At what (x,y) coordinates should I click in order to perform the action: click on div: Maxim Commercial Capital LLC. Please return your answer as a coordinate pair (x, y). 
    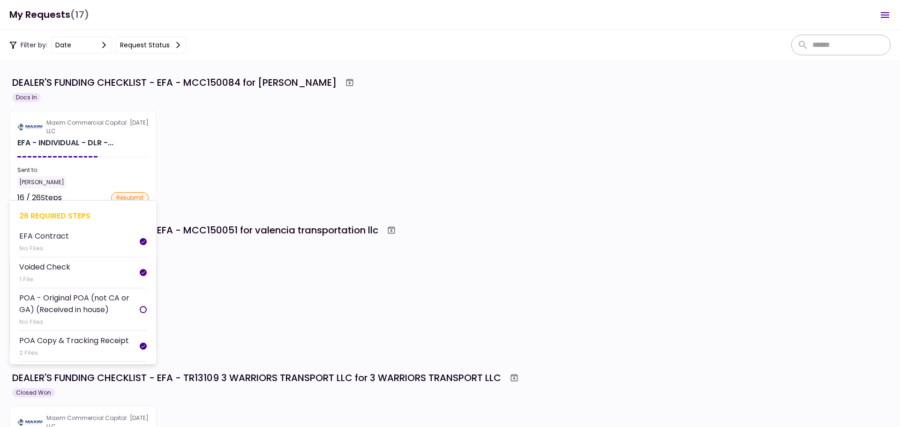
    Looking at the image, I should click on (88, 127).